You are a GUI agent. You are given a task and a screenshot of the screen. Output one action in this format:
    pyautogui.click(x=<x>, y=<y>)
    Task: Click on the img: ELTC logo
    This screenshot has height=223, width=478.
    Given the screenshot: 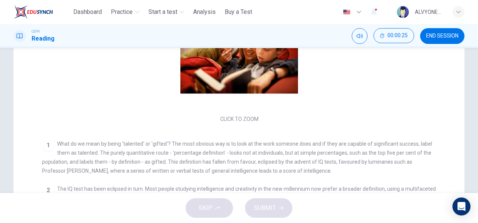 What is the action you would take?
    pyautogui.click(x=33, y=12)
    